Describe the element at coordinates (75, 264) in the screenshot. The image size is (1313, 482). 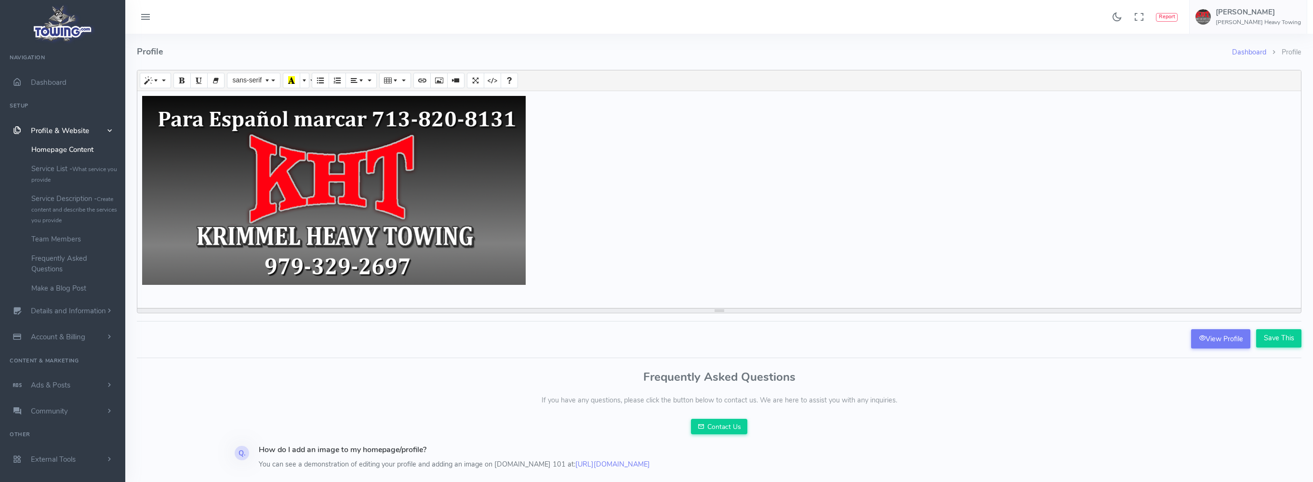
I see `a: Frequently Asked Questions` at that location.